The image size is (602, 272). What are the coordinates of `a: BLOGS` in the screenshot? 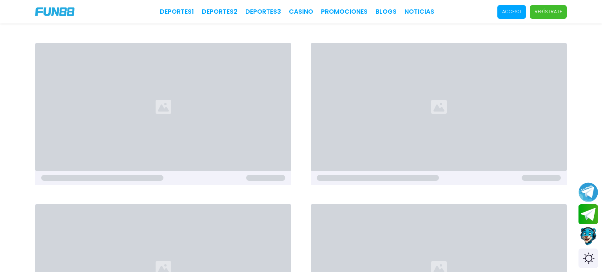 It's located at (386, 12).